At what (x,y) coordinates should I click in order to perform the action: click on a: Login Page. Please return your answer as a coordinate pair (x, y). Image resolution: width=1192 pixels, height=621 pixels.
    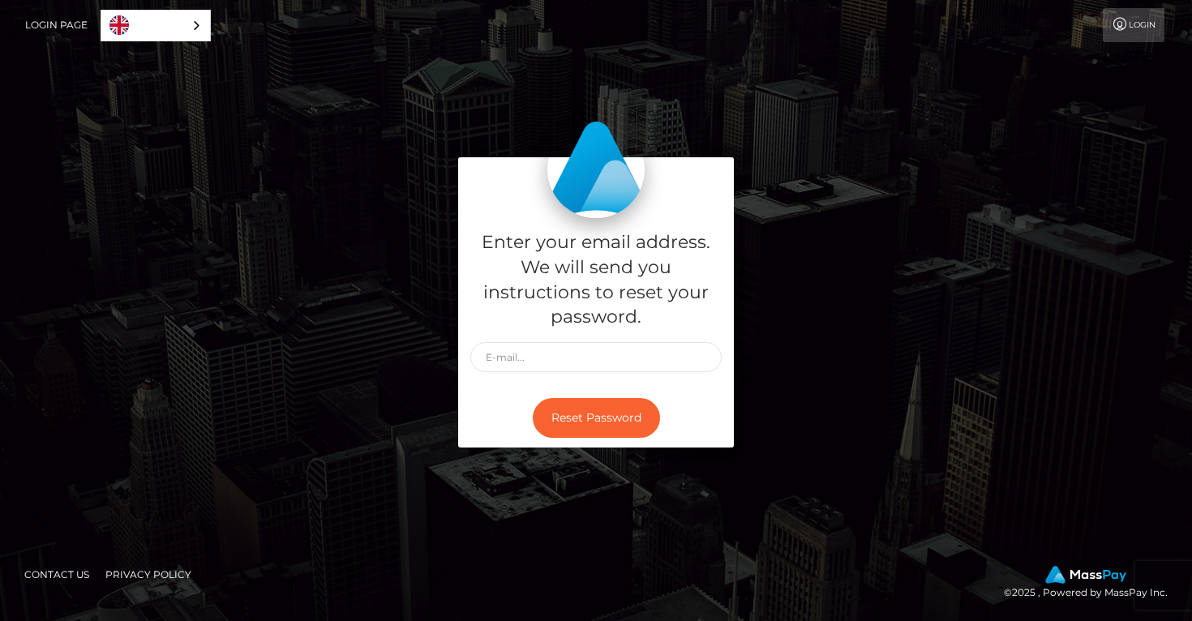
    Looking at the image, I should click on (56, 25).